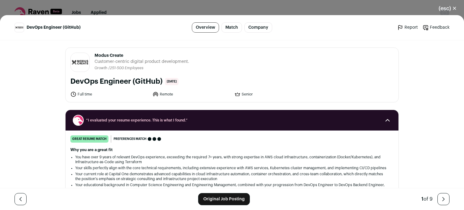 The image size is (464, 210). Describe the element at coordinates (232, 159) in the screenshot. I see `li: You have over 9 years of relevant DevOps experience, exceeding the required 7+ years, with strong...` at that location.